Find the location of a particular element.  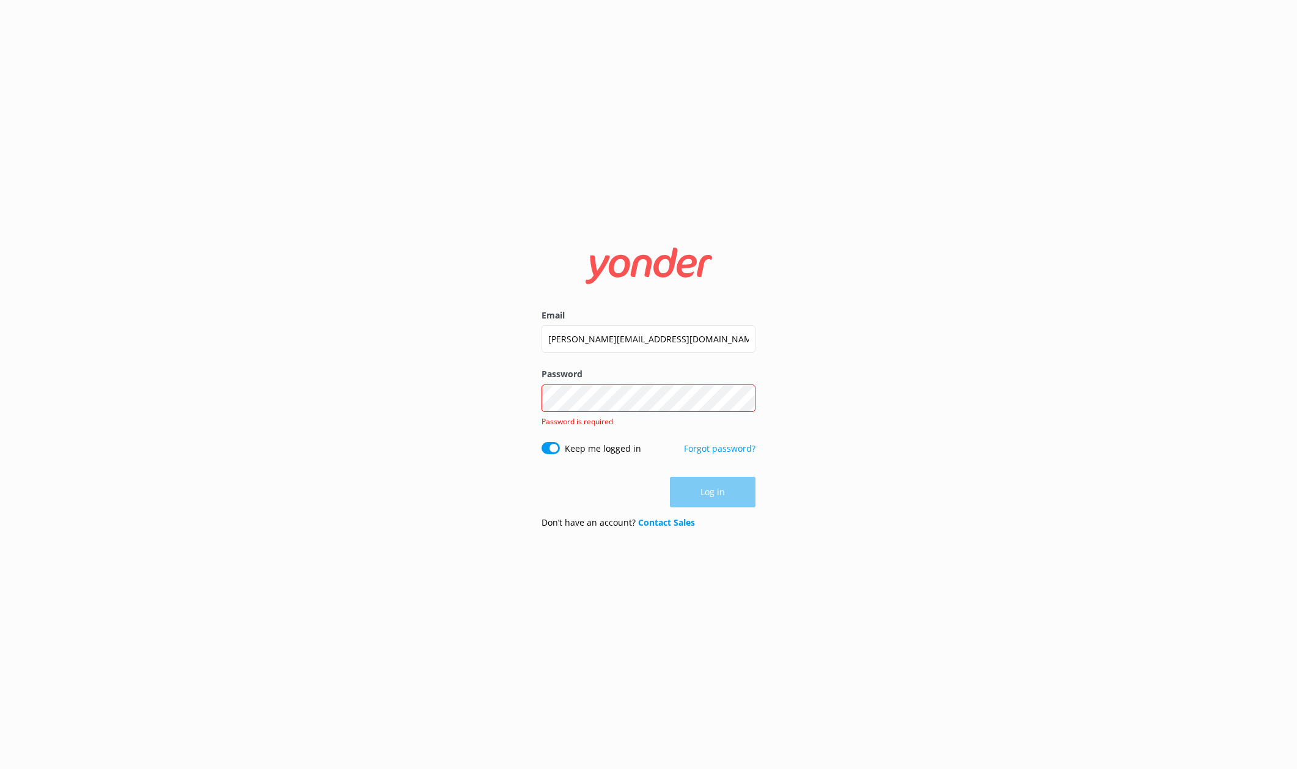

input: user@emailaddress.com is located at coordinates (649, 339).